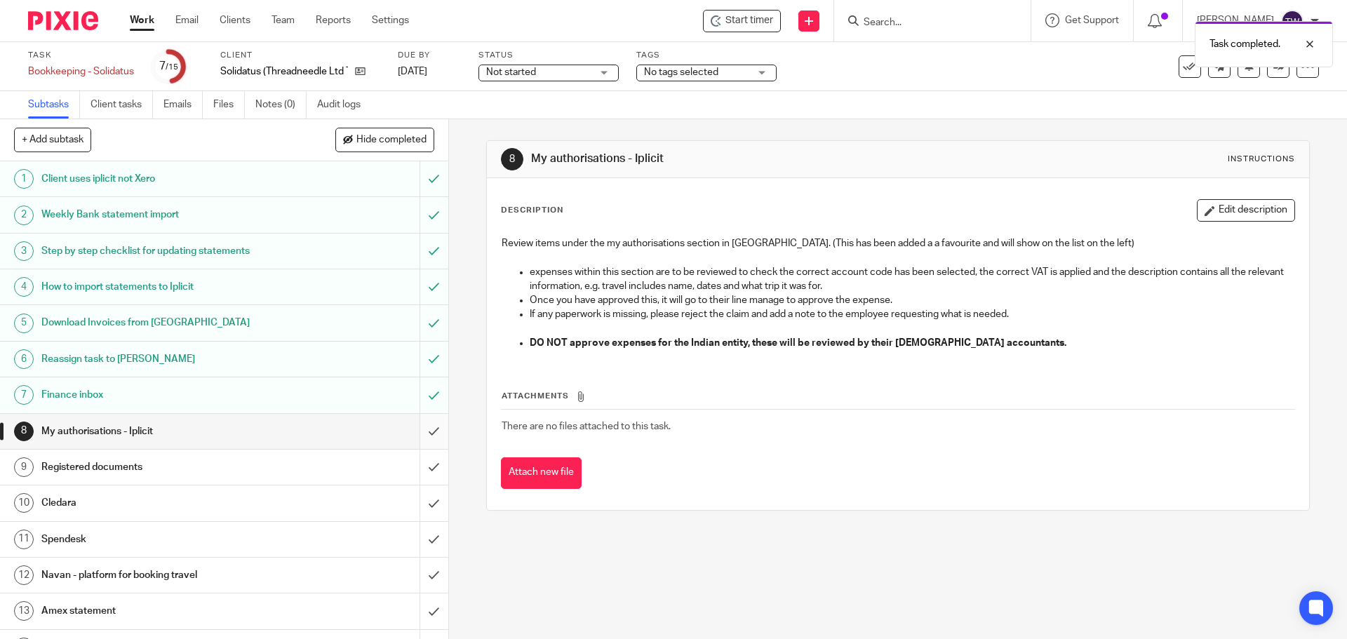 The height and width of the screenshot is (639, 1347). Describe the element at coordinates (53, 140) in the screenshot. I see `button: + Add subtask` at that location.